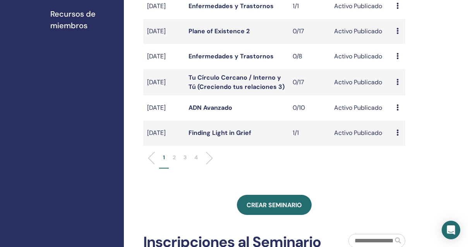 This screenshot has width=468, height=247. What do you see at coordinates (274, 205) in the screenshot?
I see `span: Crear seminario` at bounding box center [274, 205].